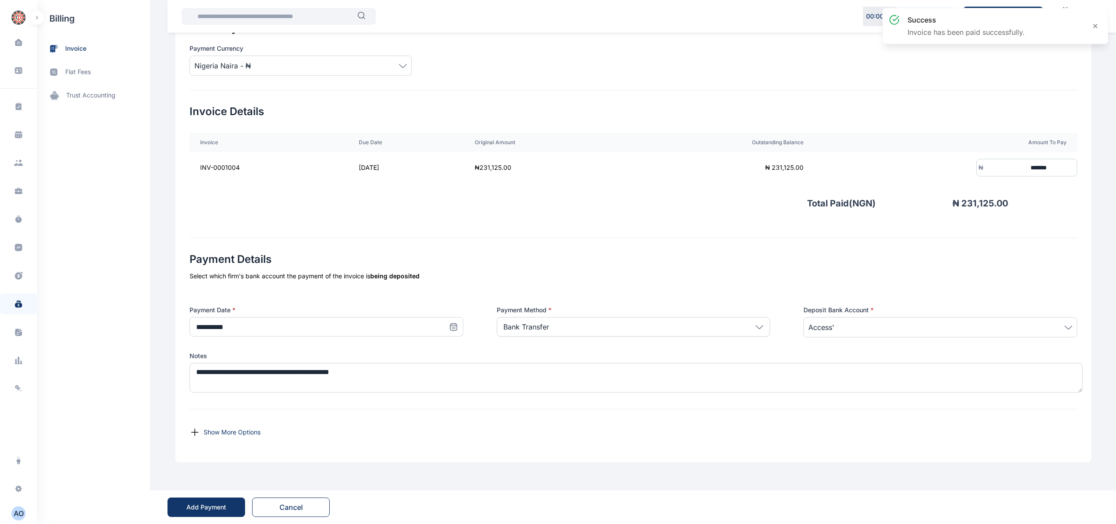 The width and height of the screenshot is (1116, 524). I want to click on span: Nigeria Naira - ₦, so click(223, 66).